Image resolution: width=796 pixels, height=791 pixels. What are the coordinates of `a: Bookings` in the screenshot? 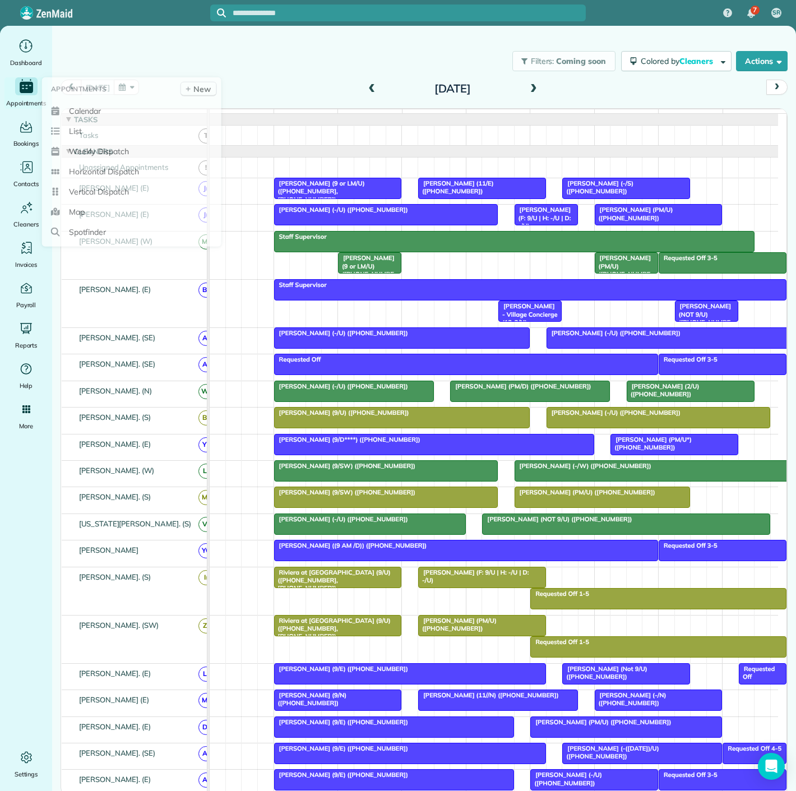 It's located at (26, 133).